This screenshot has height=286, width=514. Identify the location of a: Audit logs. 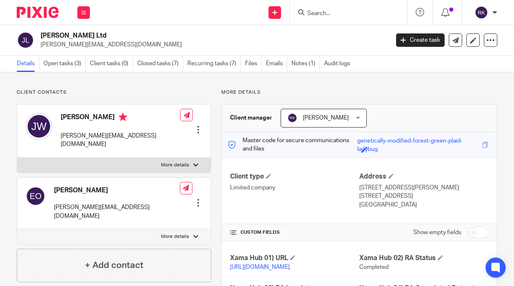
(339, 64).